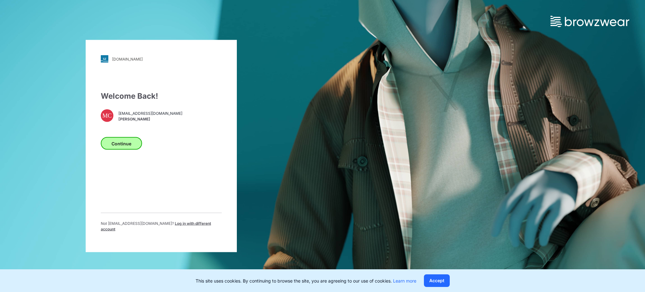  Describe the element at coordinates (161, 96) in the screenshot. I see `div: Welcome Back!` at that location.